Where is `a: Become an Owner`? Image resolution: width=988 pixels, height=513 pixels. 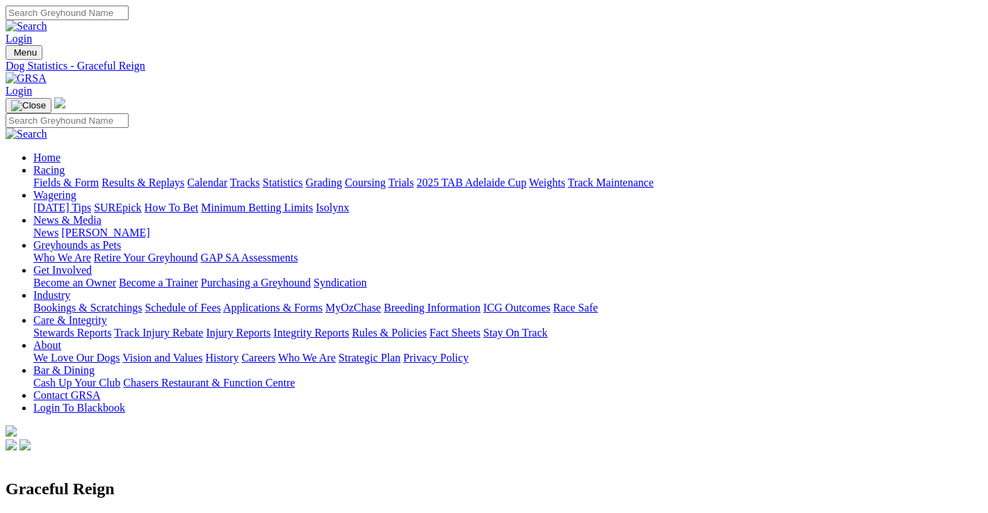
a: Become an Owner is located at coordinates (74, 282).